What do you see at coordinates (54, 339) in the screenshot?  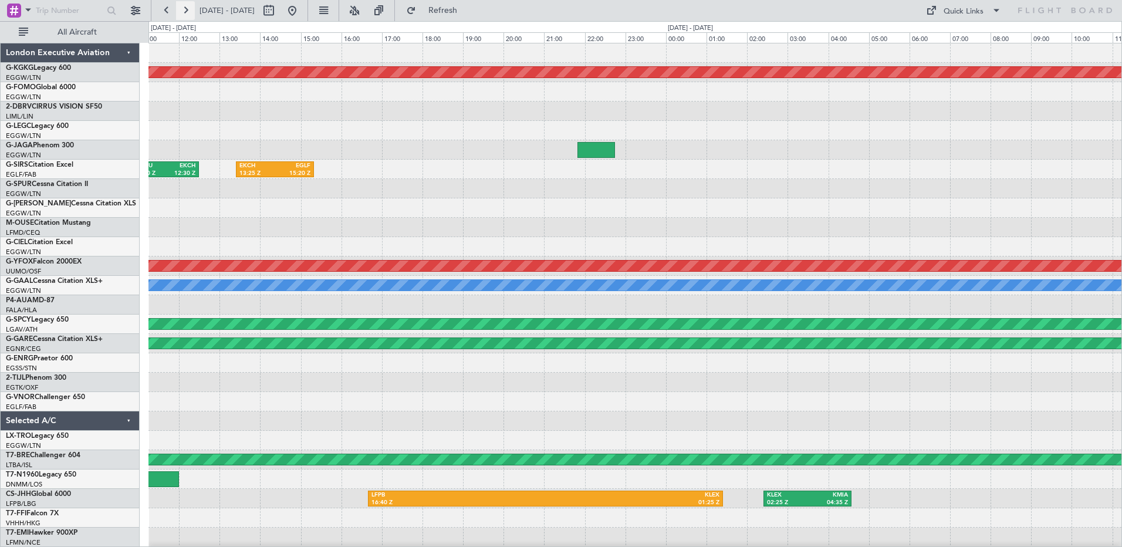 I see `a: G-GARECessna Citation XLS+` at bounding box center [54, 339].